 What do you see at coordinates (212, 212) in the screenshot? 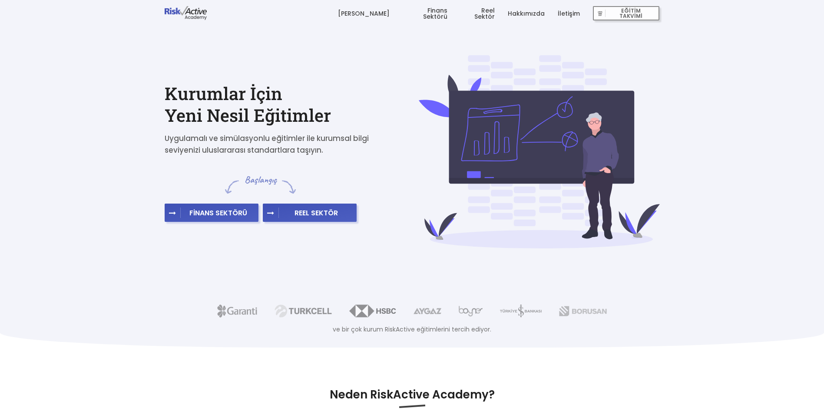
I see `a: FİNANS SEKTÖRÜ` at bounding box center [212, 212].